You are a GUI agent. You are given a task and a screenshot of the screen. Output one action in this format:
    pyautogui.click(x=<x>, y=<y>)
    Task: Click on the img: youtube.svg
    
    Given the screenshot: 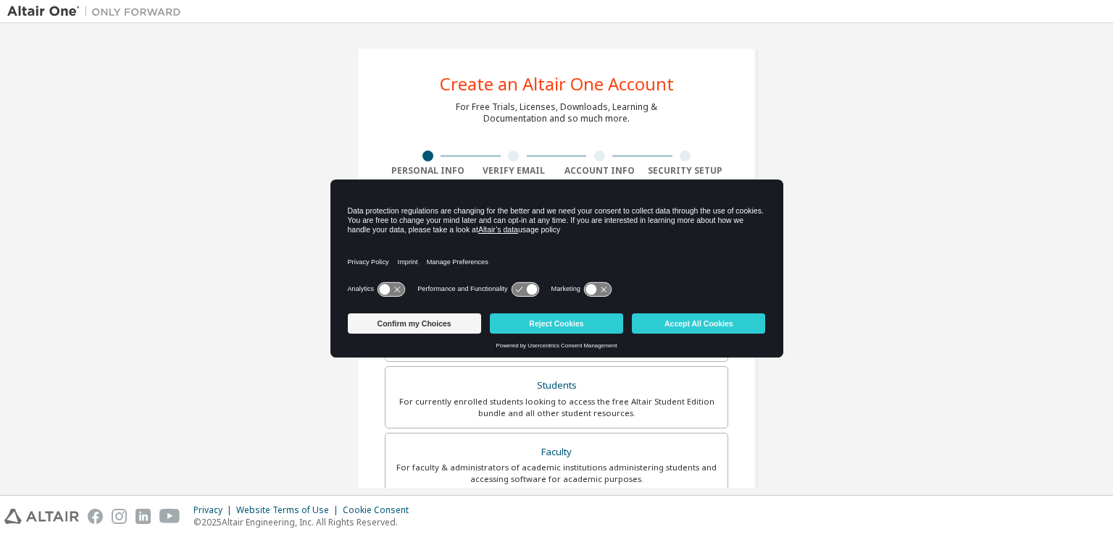 What is the action you would take?
    pyautogui.click(x=170, y=516)
    